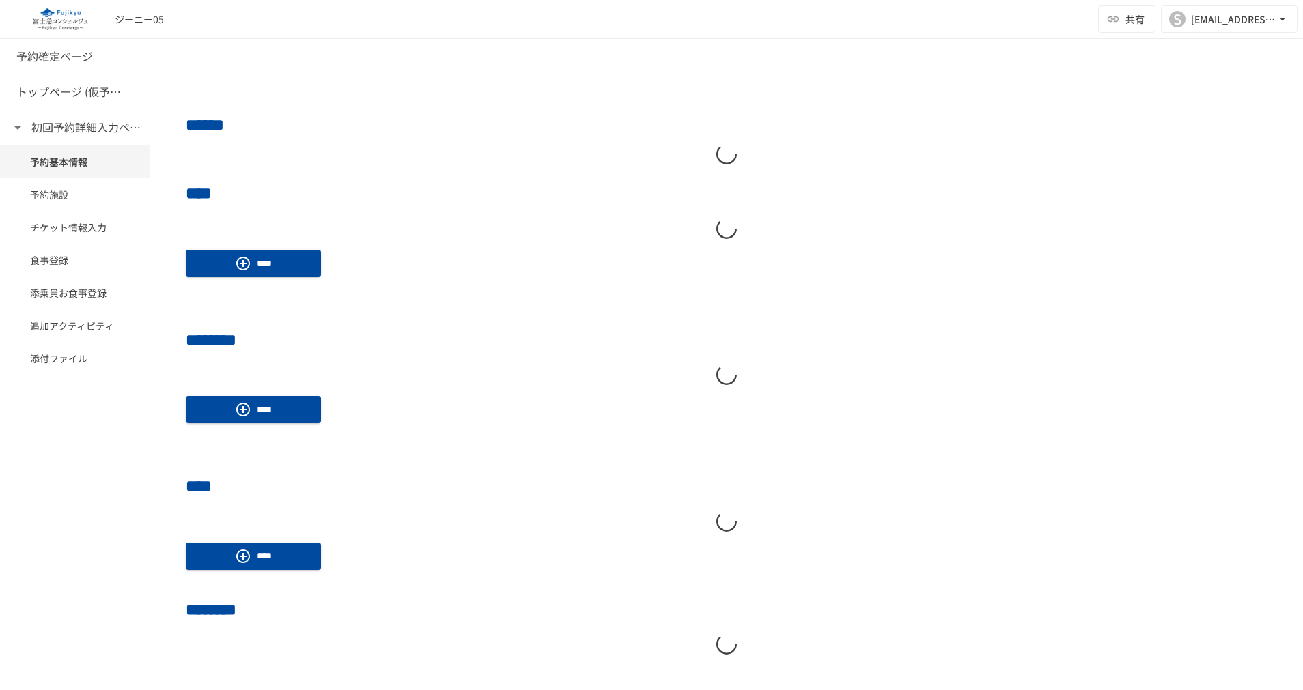 This screenshot has width=1303, height=690. I want to click on span: 予約基本情報, so click(74, 162).